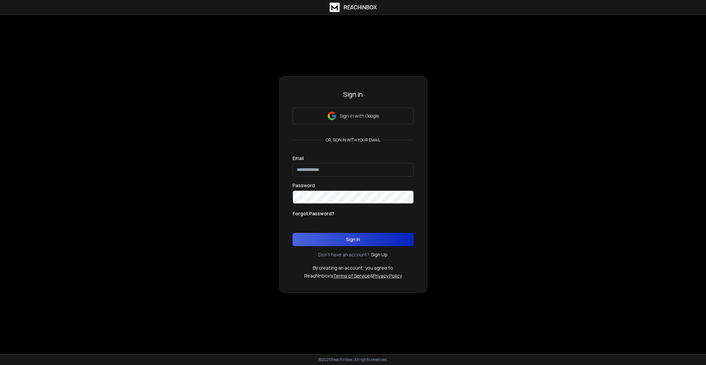 The image size is (706, 365). I want to click on button: Sign in with Google, so click(353, 116).